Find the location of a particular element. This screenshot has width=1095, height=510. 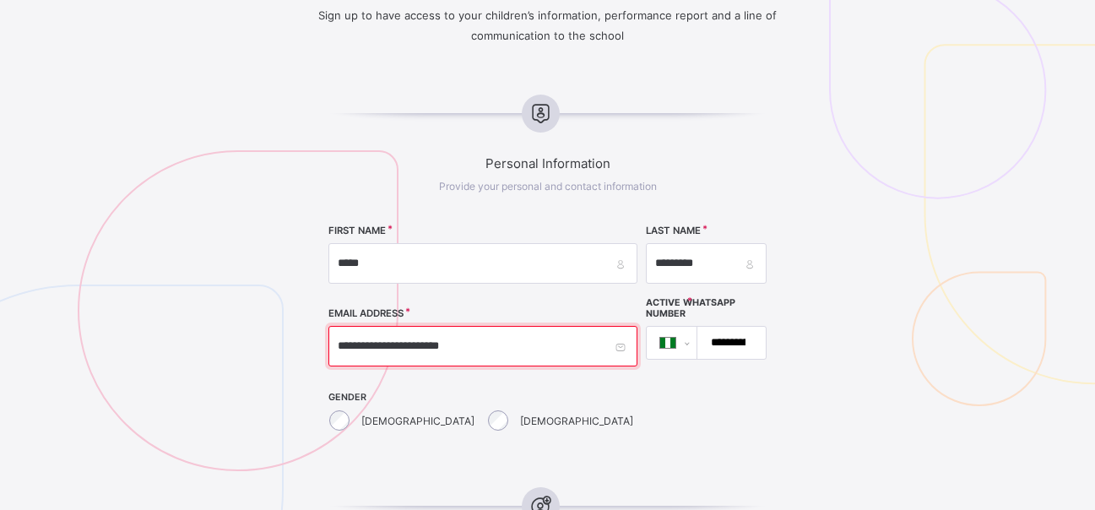

span: Provide your personal and contact information is located at coordinates (548, 186).